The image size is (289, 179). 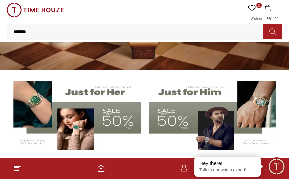 What do you see at coordinates (74, 113) in the screenshot?
I see `a: Women's Watches Banner` at bounding box center [74, 113].